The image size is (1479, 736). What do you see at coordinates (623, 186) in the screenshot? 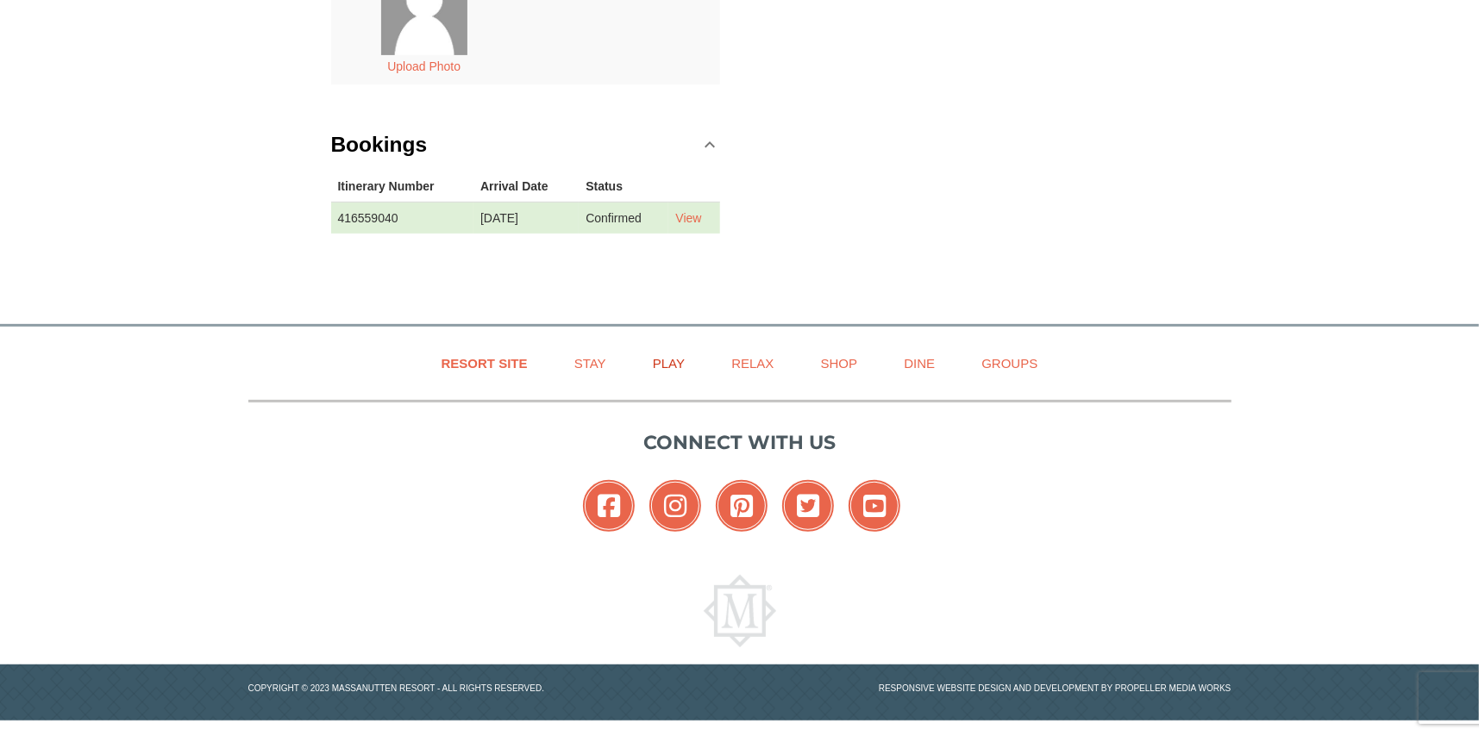
I see `th: Status` at bounding box center [623, 186].